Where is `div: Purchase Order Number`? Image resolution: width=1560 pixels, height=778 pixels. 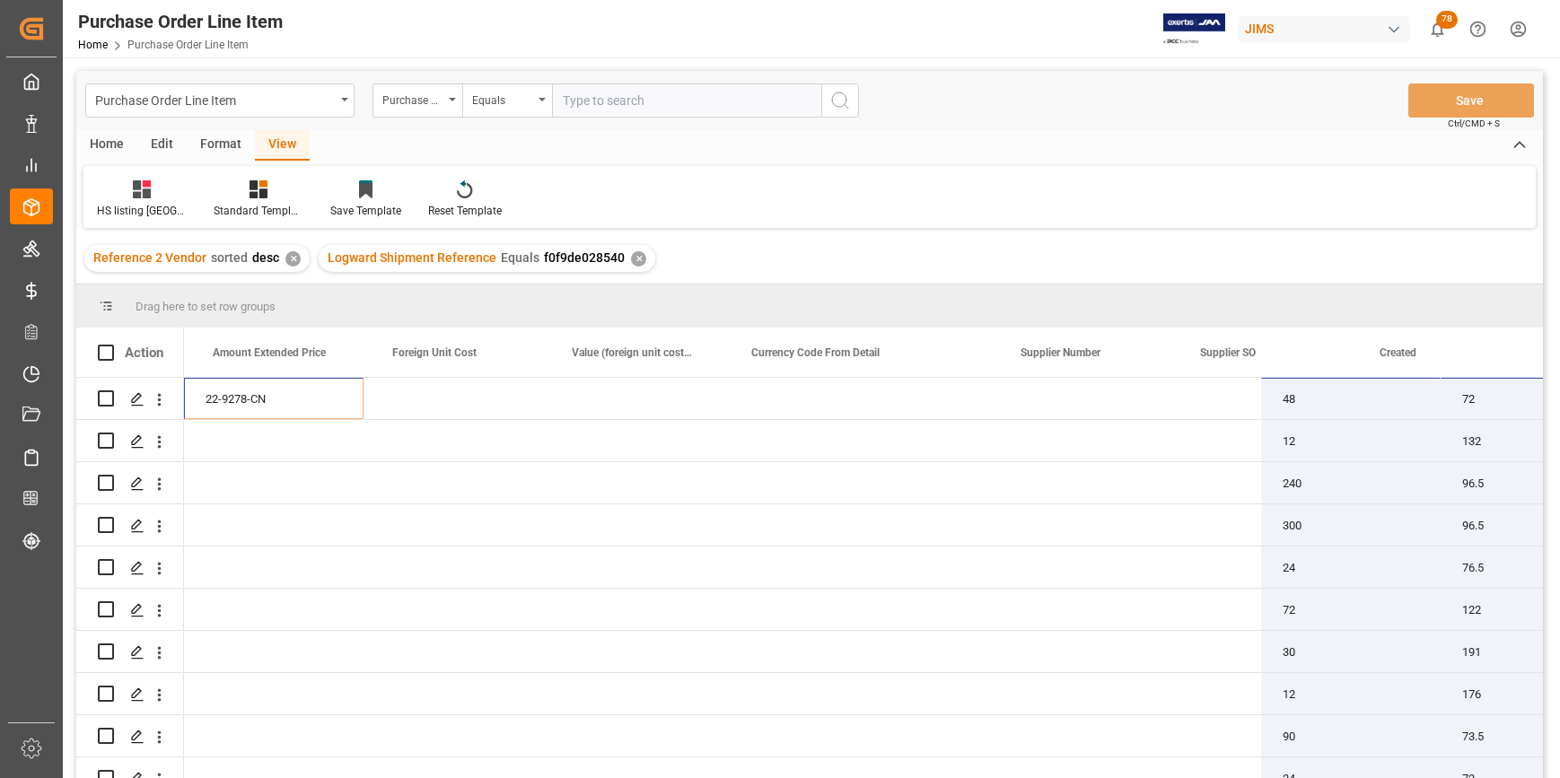
div: Purchase Order Number is located at coordinates (413, 98).